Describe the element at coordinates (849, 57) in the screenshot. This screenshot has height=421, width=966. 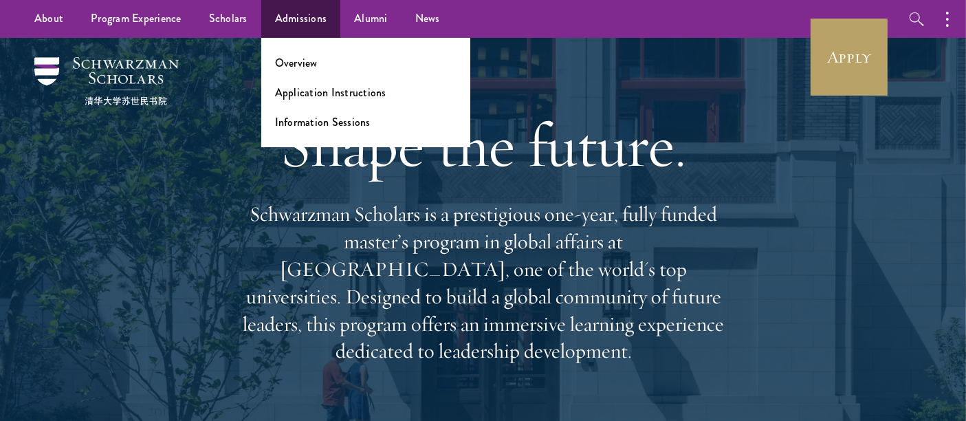
I see `a: Apply` at that location.